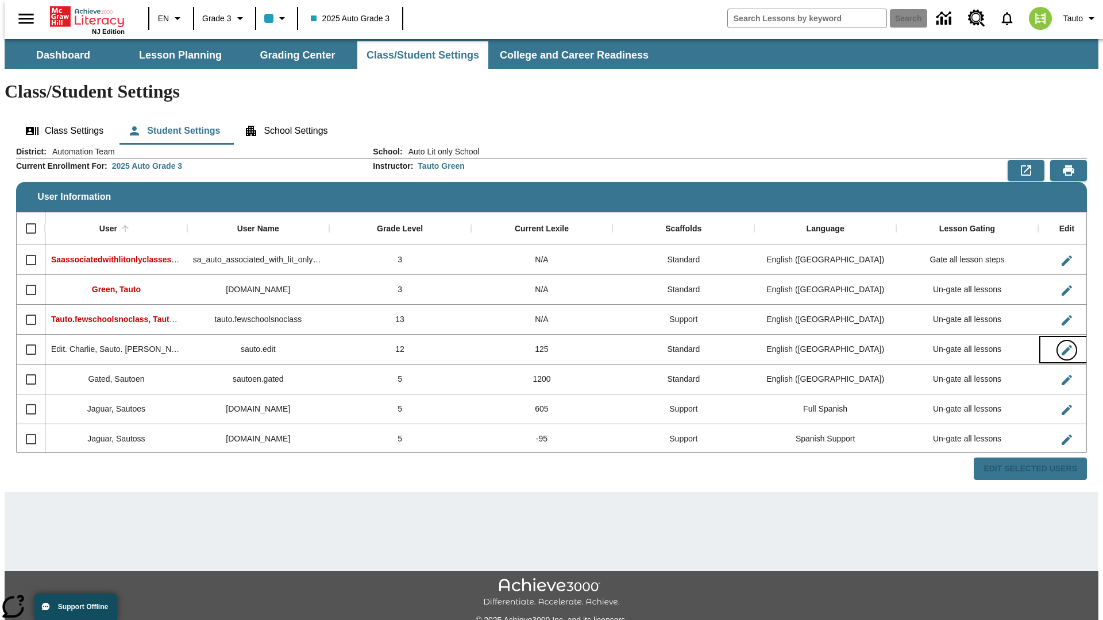  What do you see at coordinates (116, 379) in the screenshot?
I see `span: Gated, Sautoen` at bounding box center [116, 379].